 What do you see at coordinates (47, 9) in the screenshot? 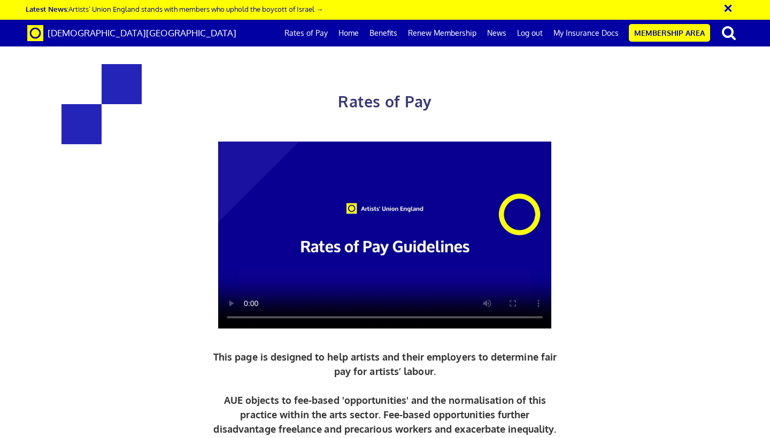
I see `strong: Latest News:` at bounding box center [47, 9].